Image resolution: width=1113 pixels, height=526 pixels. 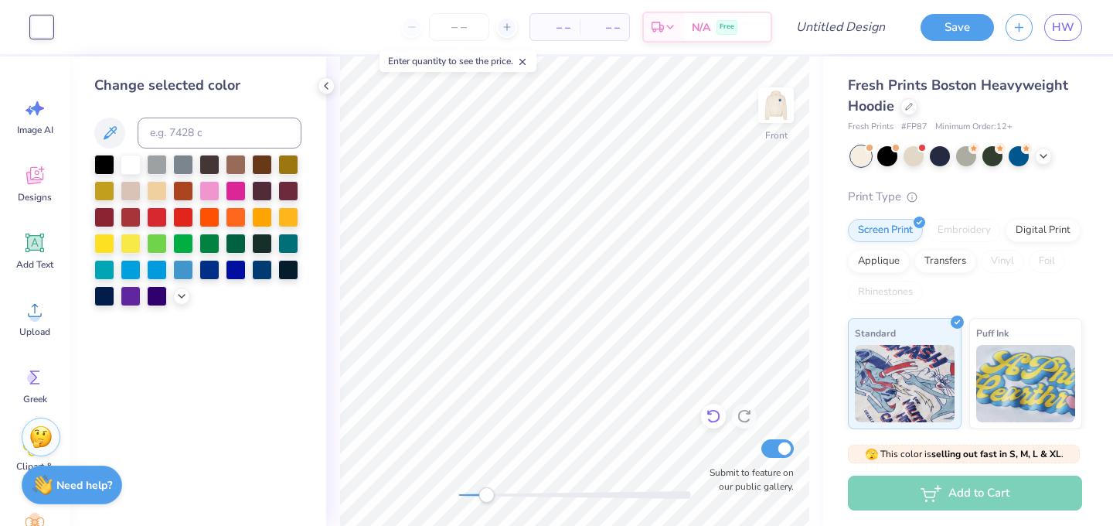 What do you see at coordinates (1043, 230) in the screenshot?
I see `div: Digital Print` at bounding box center [1043, 230].